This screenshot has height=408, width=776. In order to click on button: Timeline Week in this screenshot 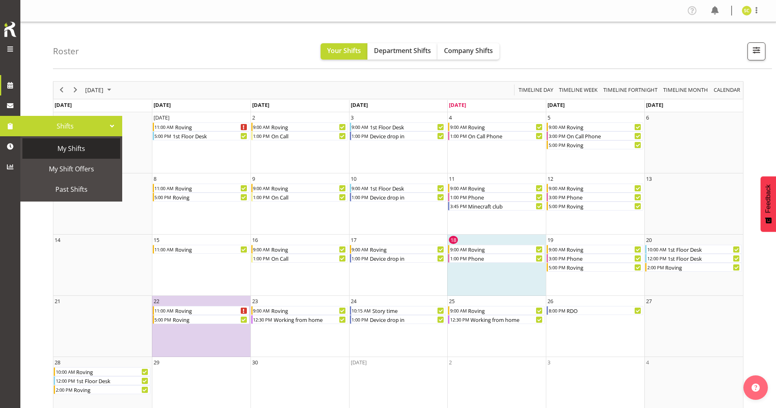, I will do `click(579, 90)`.